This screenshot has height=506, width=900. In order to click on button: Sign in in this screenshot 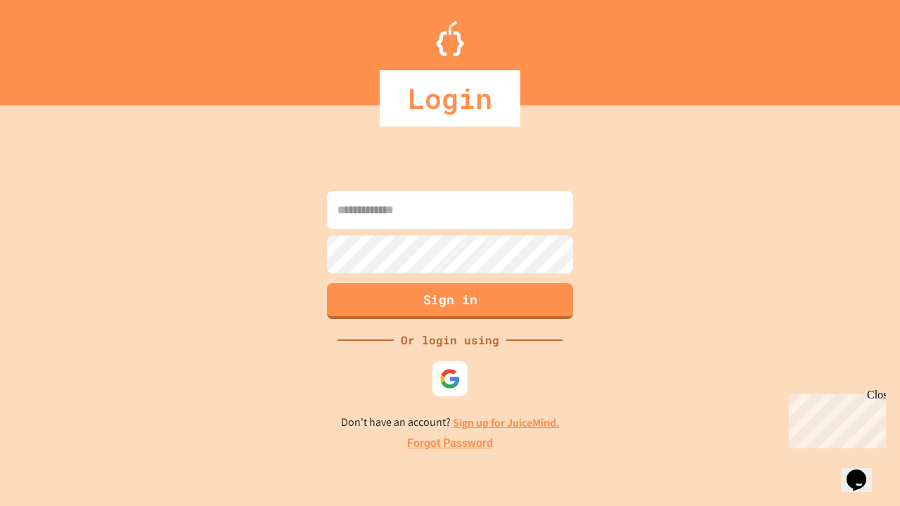, I will do `click(450, 301)`.